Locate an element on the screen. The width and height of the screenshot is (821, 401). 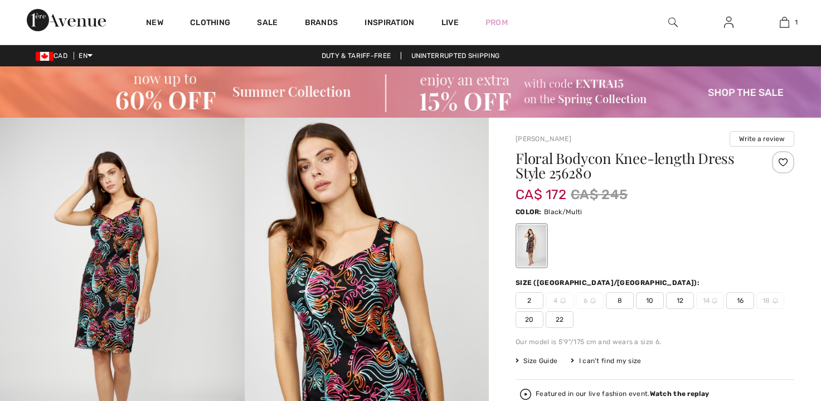
span: Size Guide is located at coordinates (536, 361).